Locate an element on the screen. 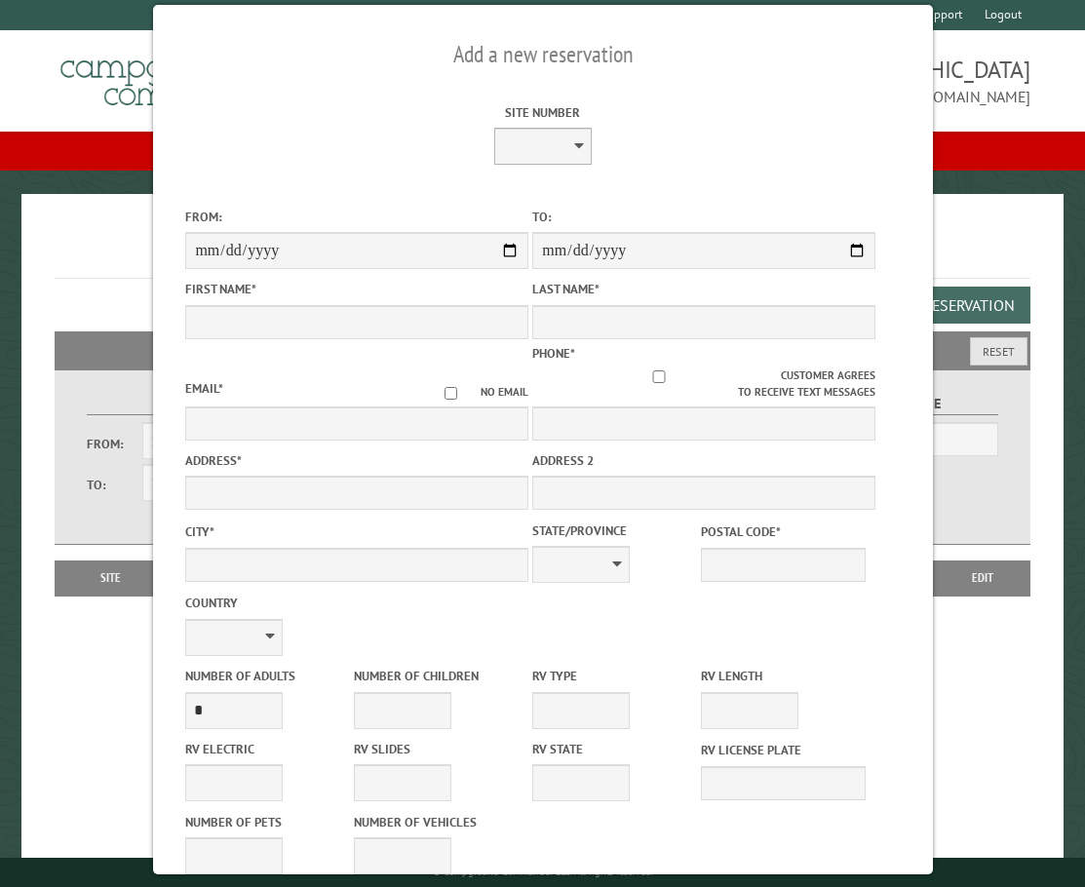 This screenshot has width=1085, height=887. label: State/Province is located at coordinates (614, 530).